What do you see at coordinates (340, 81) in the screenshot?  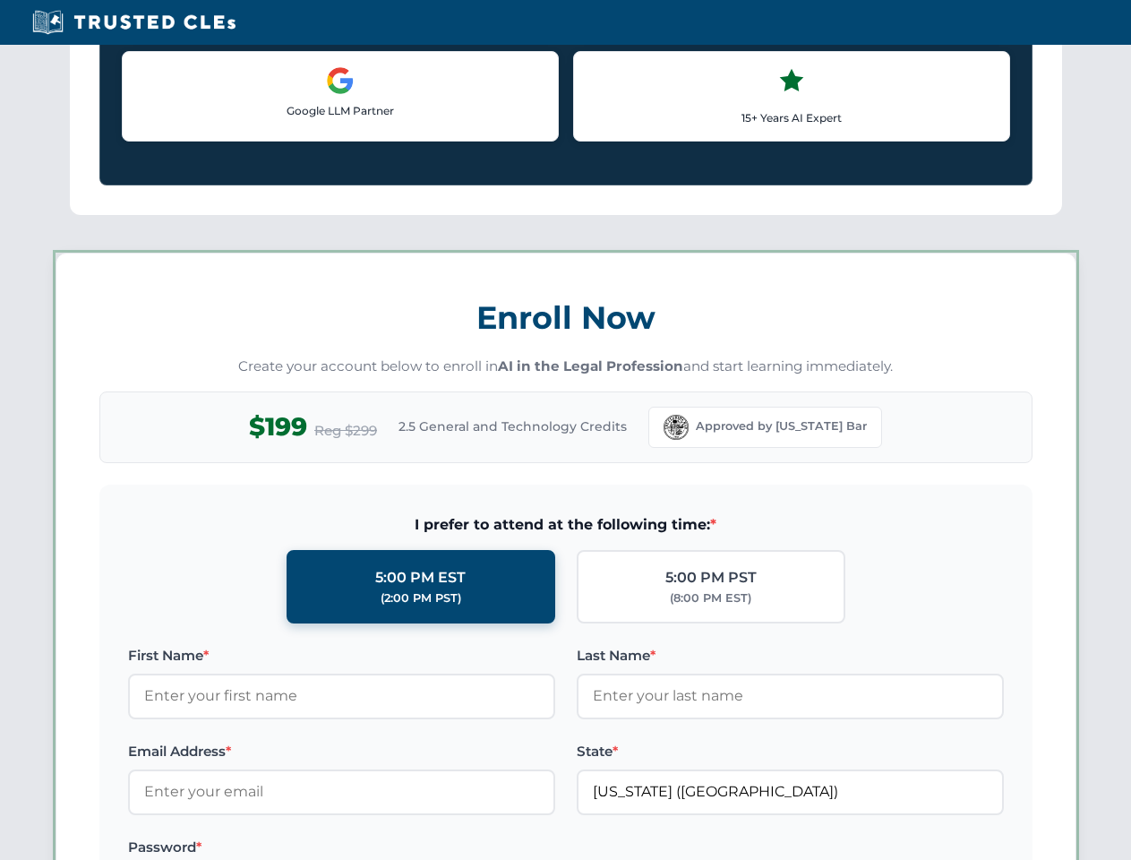 I see `img: Google` at bounding box center [340, 81].